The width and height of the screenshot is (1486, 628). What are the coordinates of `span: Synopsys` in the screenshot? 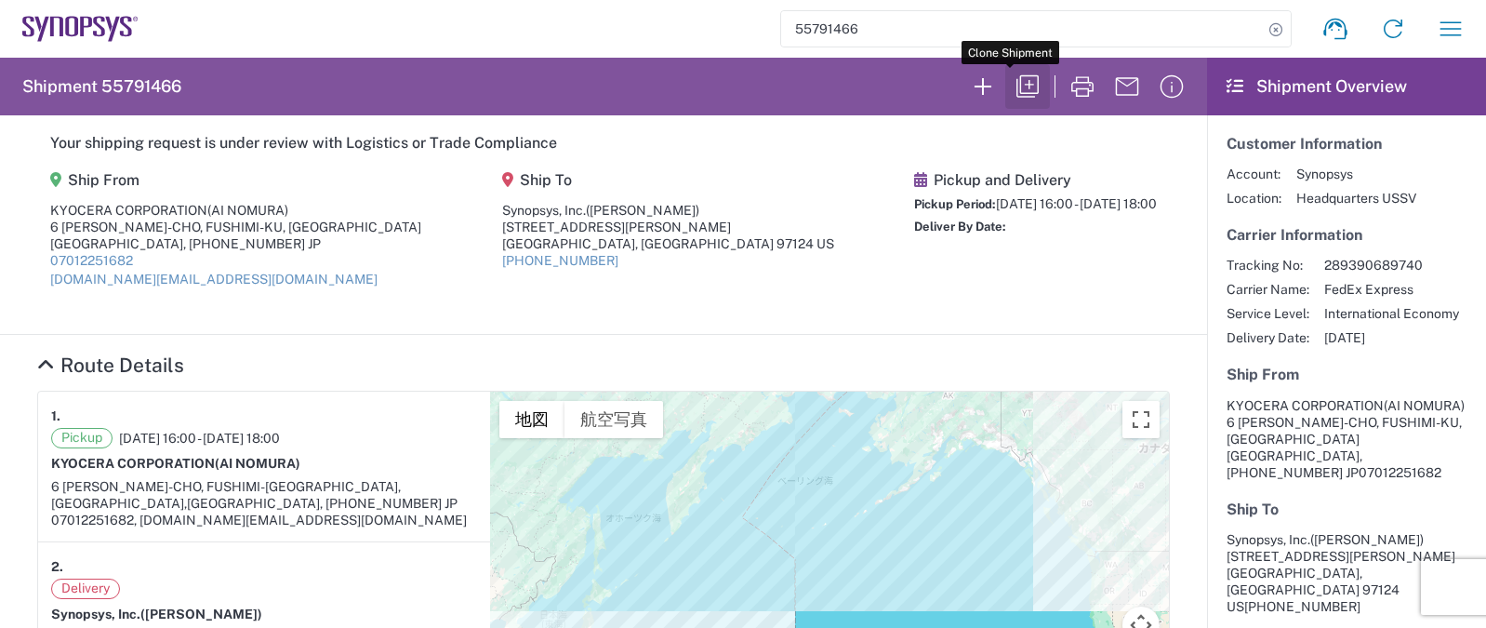 It's located at (1356, 174).